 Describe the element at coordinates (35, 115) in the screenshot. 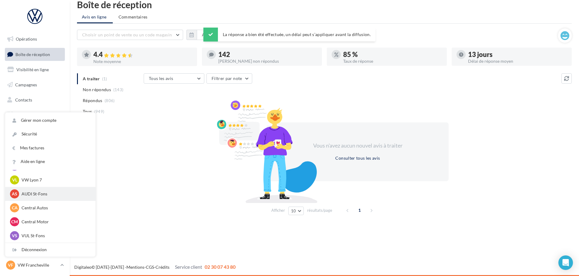

I see `a: Médiathèque` at that location.